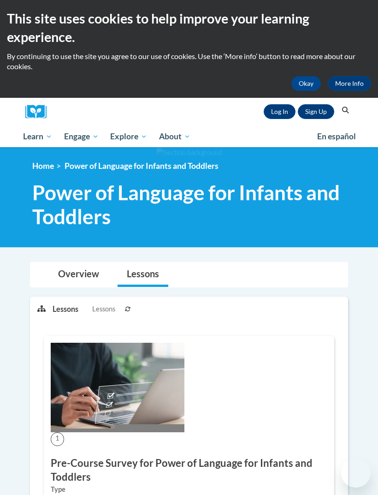 The image size is (378, 495). Describe the element at coordinates (65, 309) in the screenshot. I see `p: Lessons` at that location.